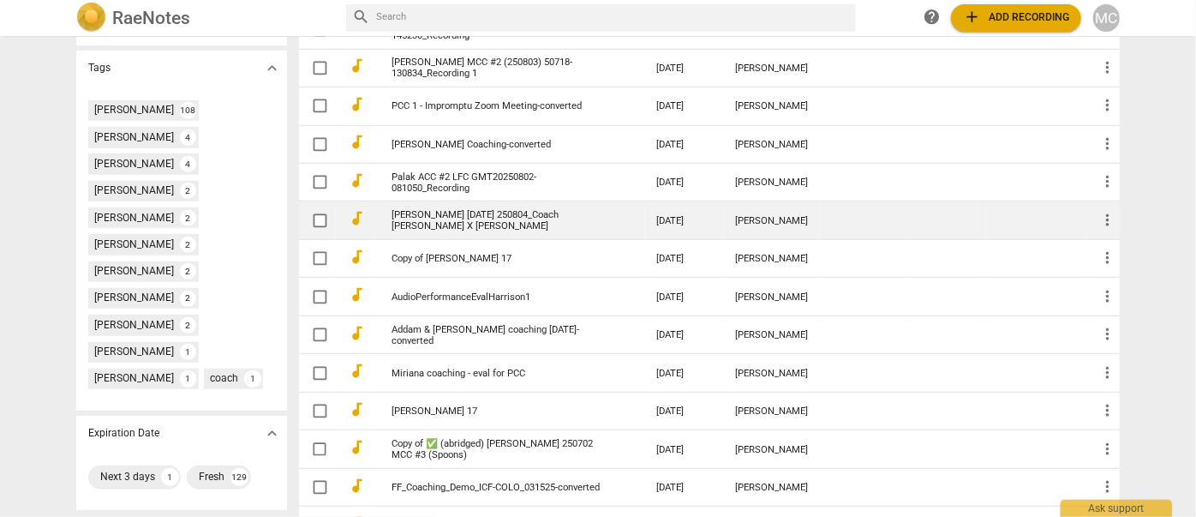 This screenshot has width=1196, height=517. What do you see at coordinates (497, 182) in the screenshot?
I see `a: Palak ACC #2 LFC GMT20250802-081050_Recording` at bounding box center [497, 182].